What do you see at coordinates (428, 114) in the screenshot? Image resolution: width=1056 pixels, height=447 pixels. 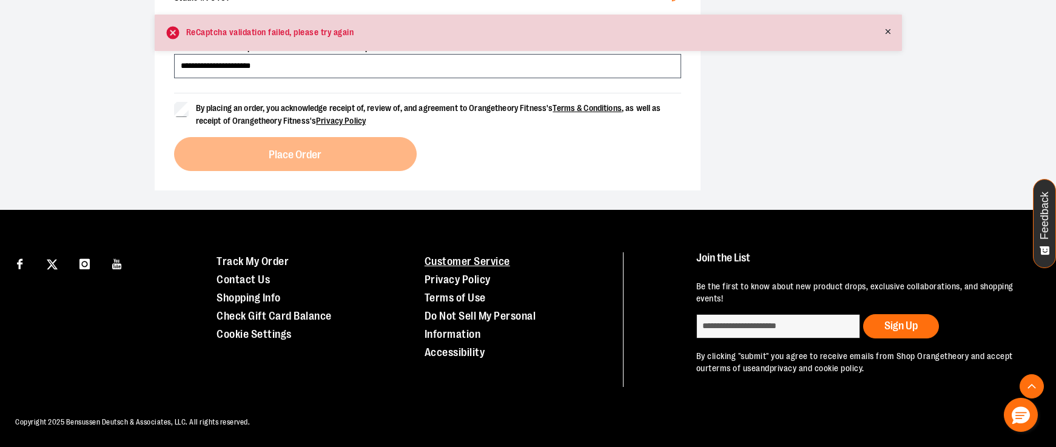 I see `span: By placing an order, you acknowledge receipt of, review of, and agreement to Orangetheory Fitness...` at bounding box center [428, 114].